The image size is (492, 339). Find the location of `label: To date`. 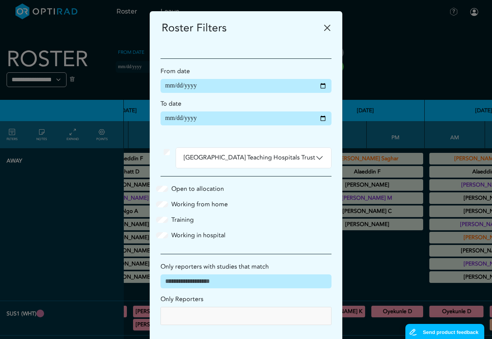

label: To date is located at coordinates (171, 104).